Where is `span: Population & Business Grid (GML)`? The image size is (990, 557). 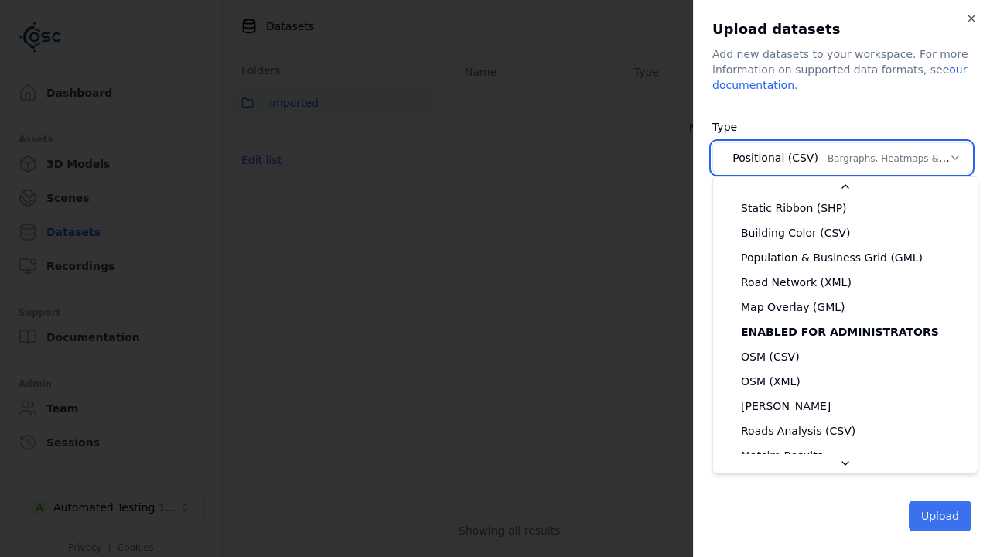 span: Population & Business Grid (GML) is located at coordinates (832, 258).